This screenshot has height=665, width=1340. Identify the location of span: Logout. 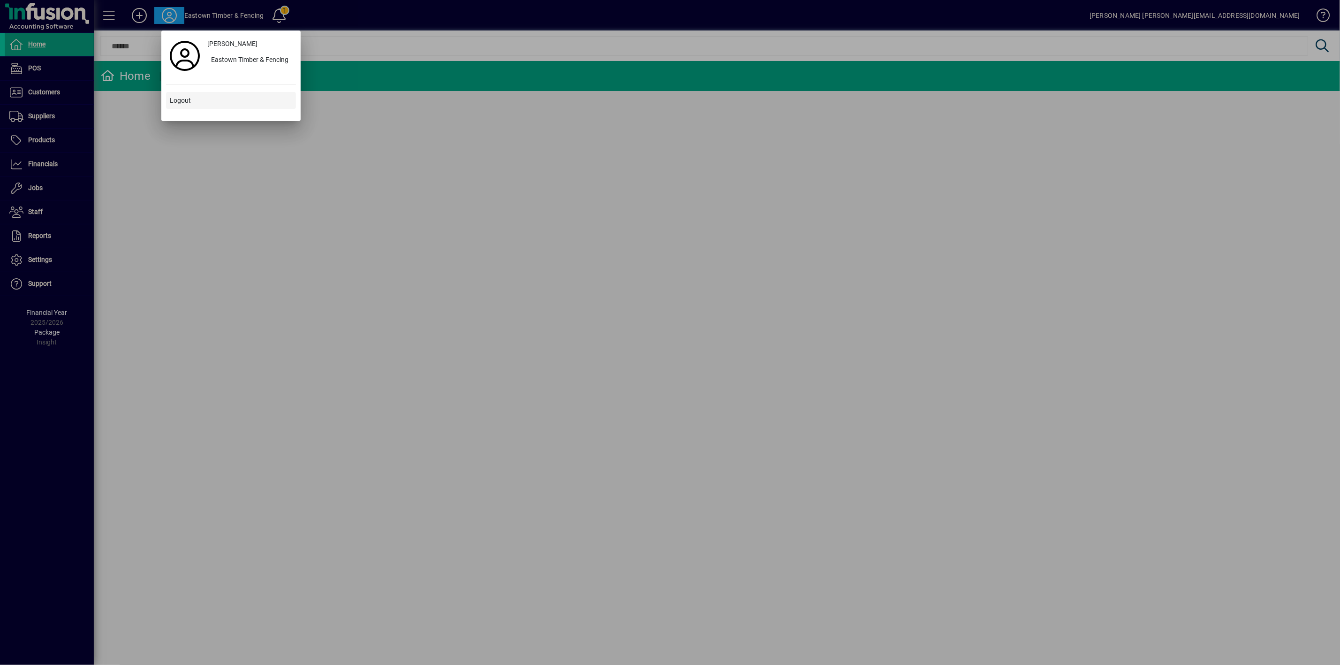
(180, 100).